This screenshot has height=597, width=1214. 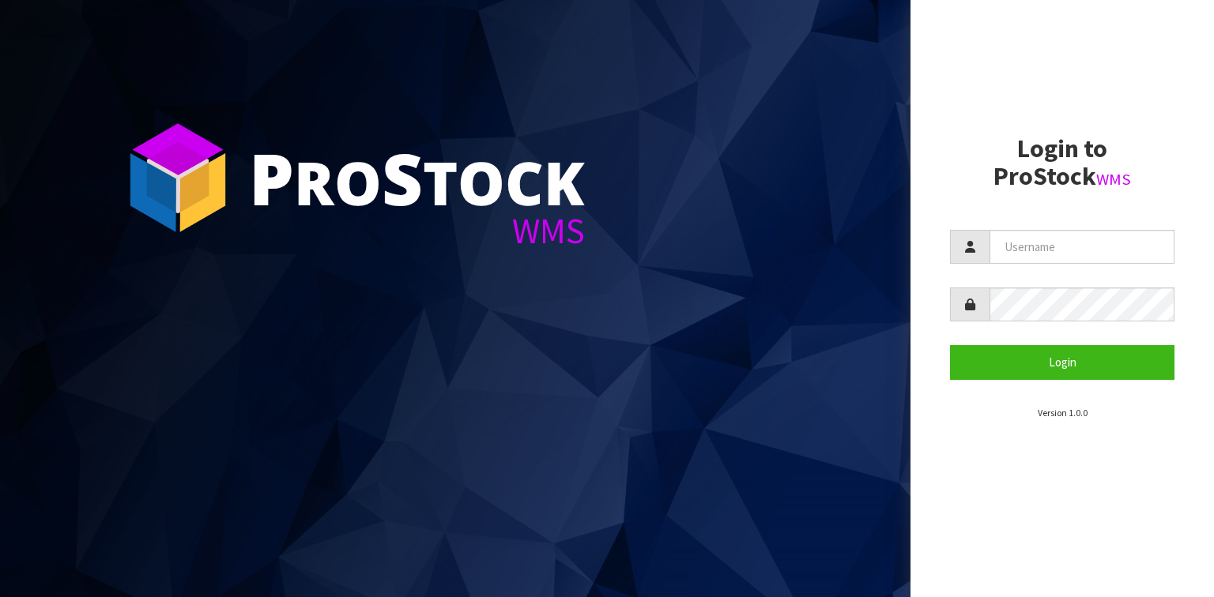 I want to click on div: ro tock, so click(x=416, y=178).